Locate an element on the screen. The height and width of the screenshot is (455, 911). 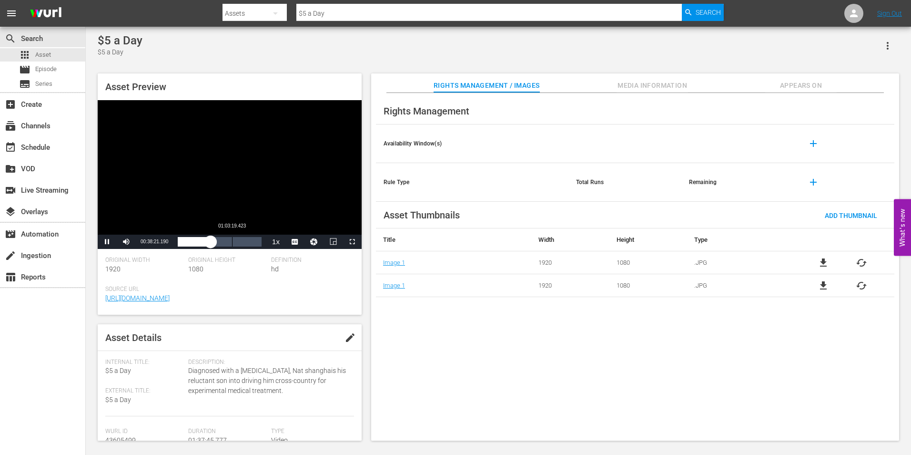
span: Media Information is located at coordinates (652, 85).